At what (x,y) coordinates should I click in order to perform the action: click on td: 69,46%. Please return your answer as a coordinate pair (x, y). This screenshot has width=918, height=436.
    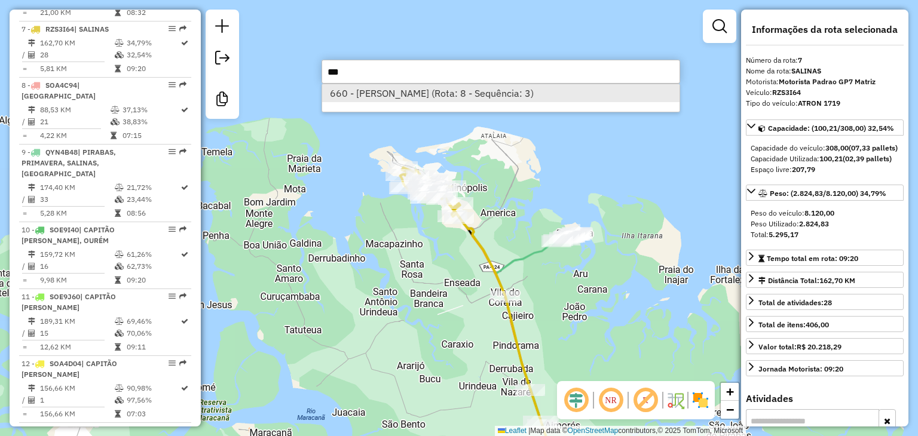
    Looking at the image, I should click on (153, 321).